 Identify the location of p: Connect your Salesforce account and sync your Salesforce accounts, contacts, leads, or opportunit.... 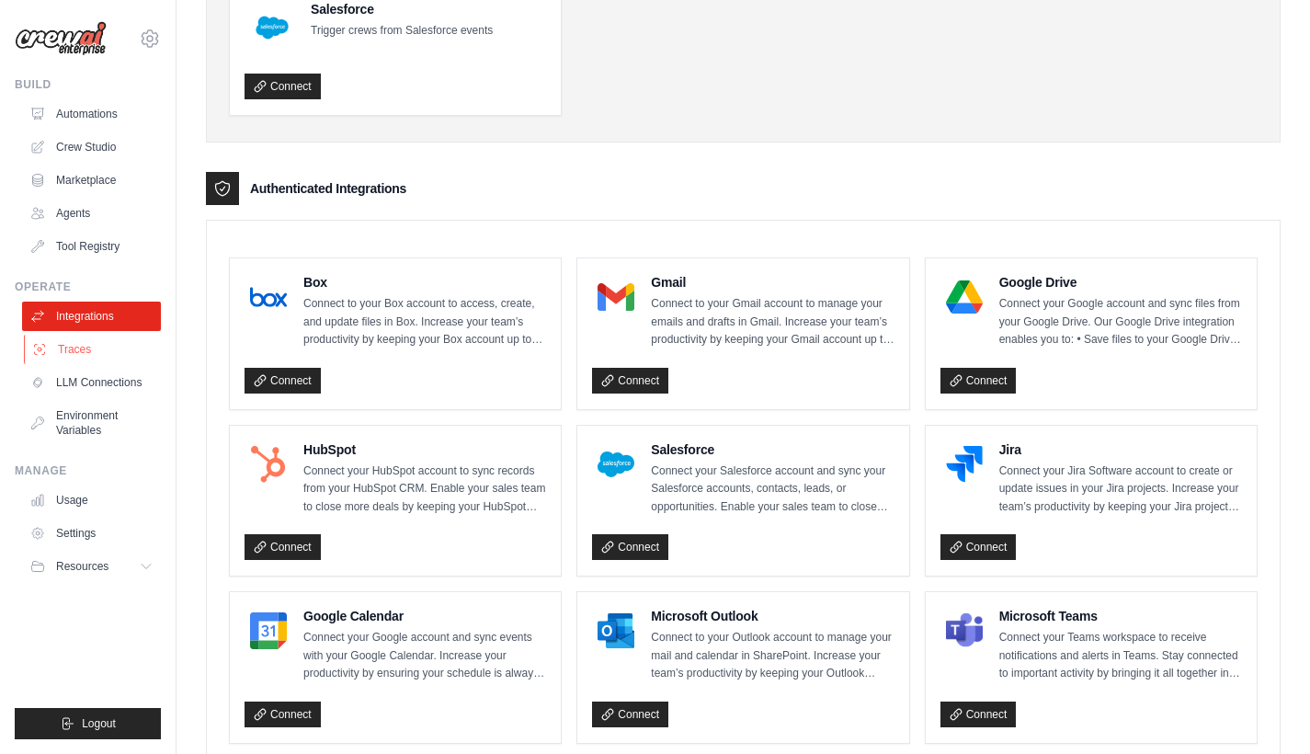
(772, 489).